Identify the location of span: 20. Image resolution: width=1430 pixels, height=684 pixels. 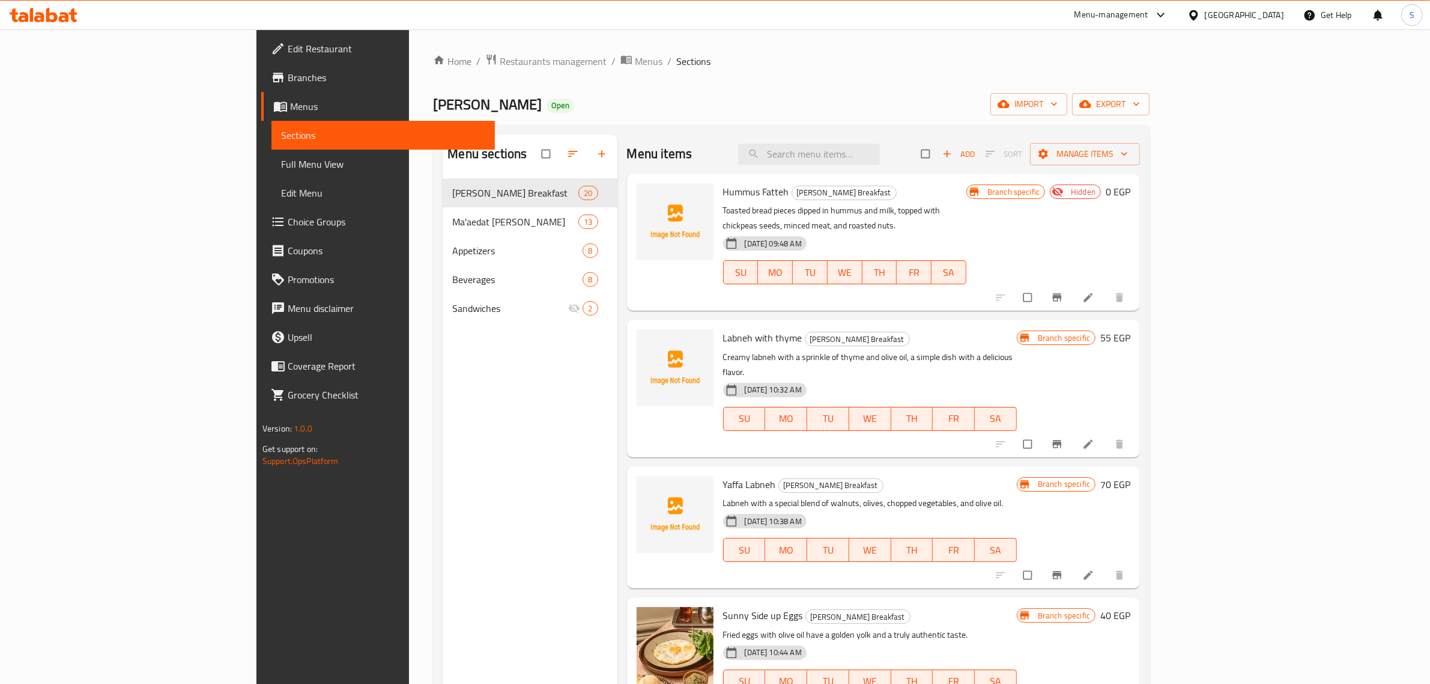
(588, 193).